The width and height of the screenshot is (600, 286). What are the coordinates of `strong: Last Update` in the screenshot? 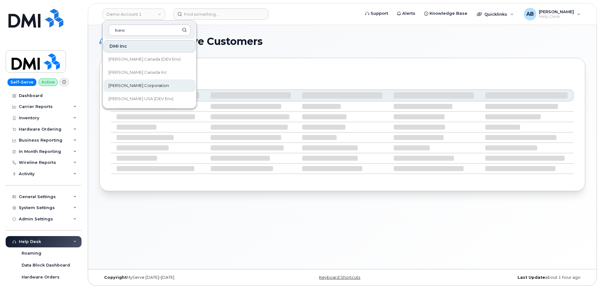 It's located at (532, 277).